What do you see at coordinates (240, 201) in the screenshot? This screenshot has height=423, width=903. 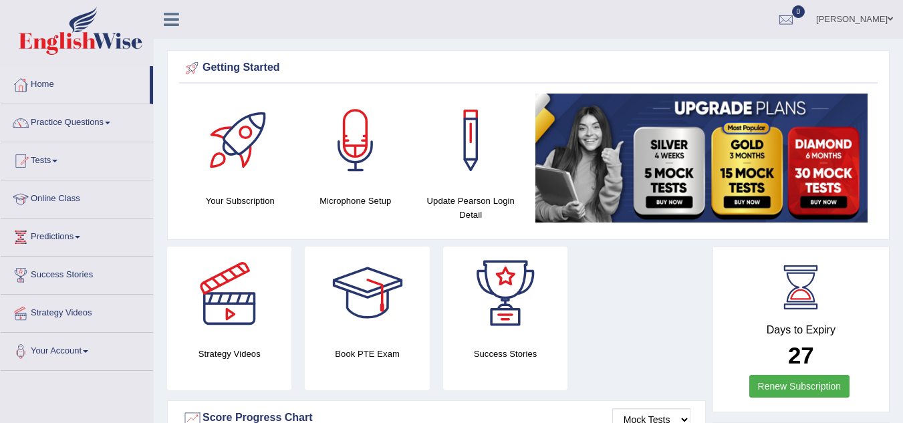 I see `h4: Your Subscription` at bounding box center [240, 201].